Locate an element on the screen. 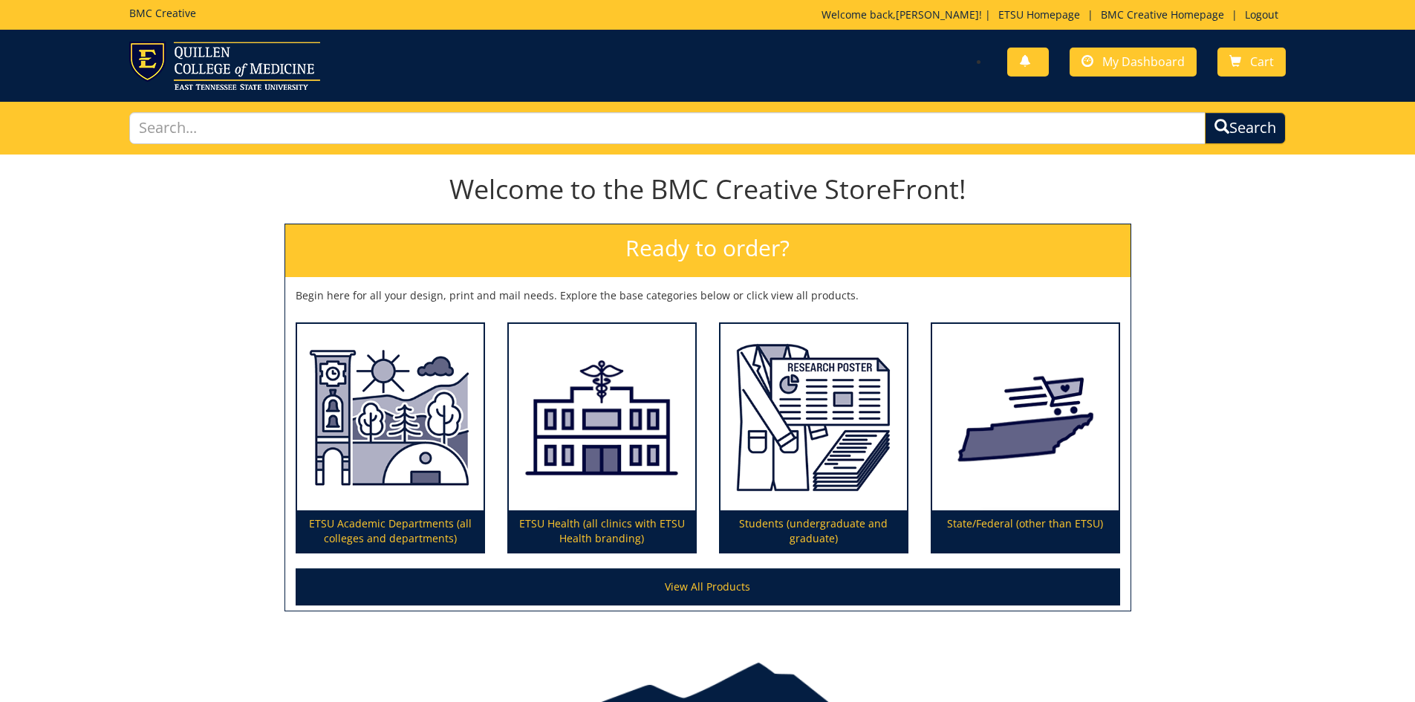  a: Logout is located at coordinates (1261, 14).